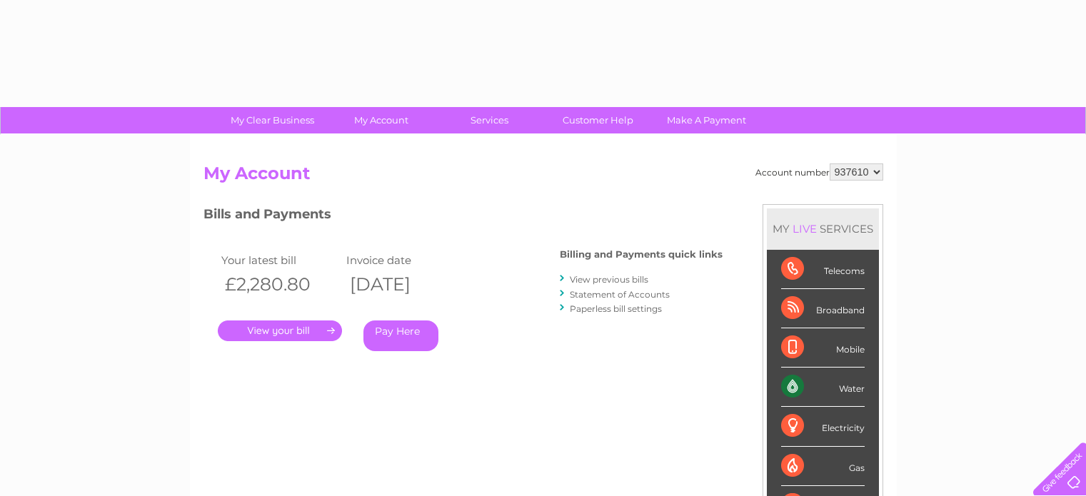 The height and width of the screenshot is (496, 1086). Describe the element at coordinates (619, 294) in the screenshot. I see `a: Statement of Accounts` at that location.